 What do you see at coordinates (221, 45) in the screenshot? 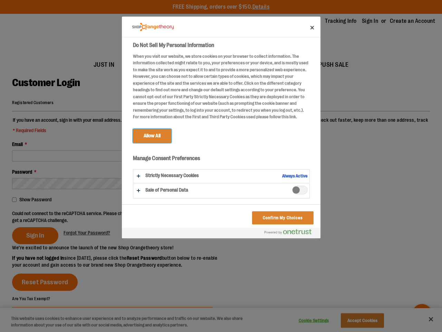
I see `h2: Do Not Sell My Personal Information` at bounding box center [221, 45].